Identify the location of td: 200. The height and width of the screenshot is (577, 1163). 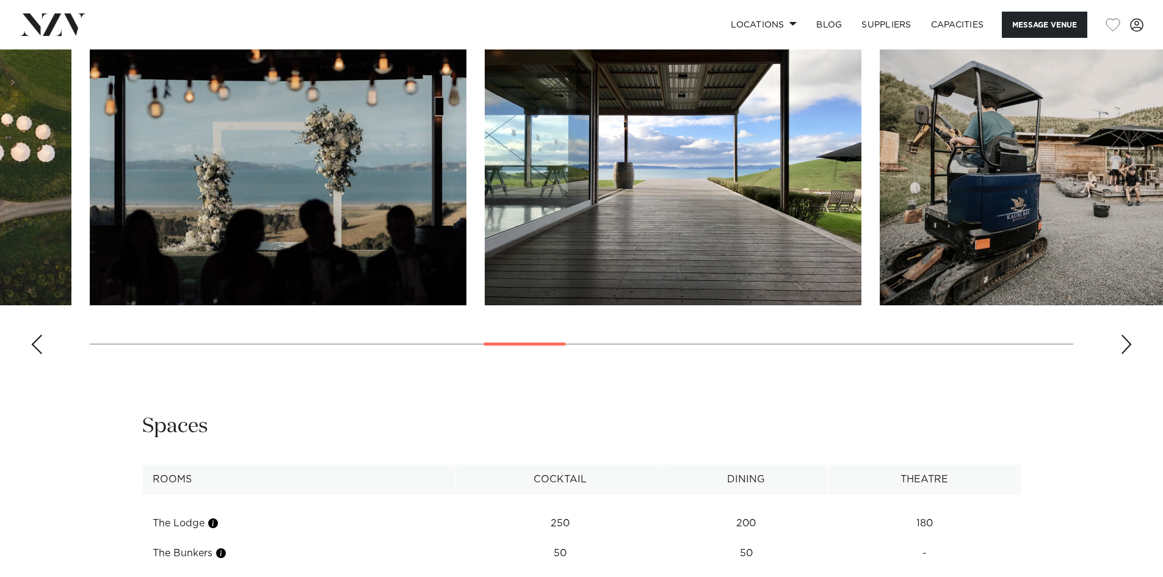
(746, 523).